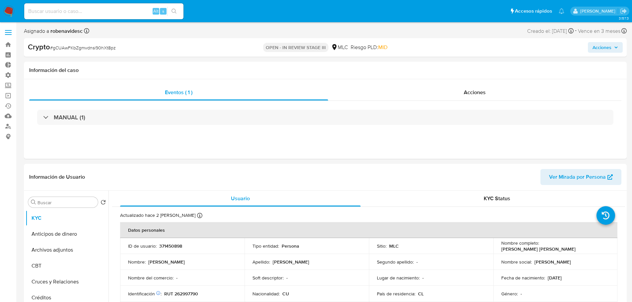  Describe the element at coordinates (285, 294) in the screenshot. I see `p: CU` at that location.